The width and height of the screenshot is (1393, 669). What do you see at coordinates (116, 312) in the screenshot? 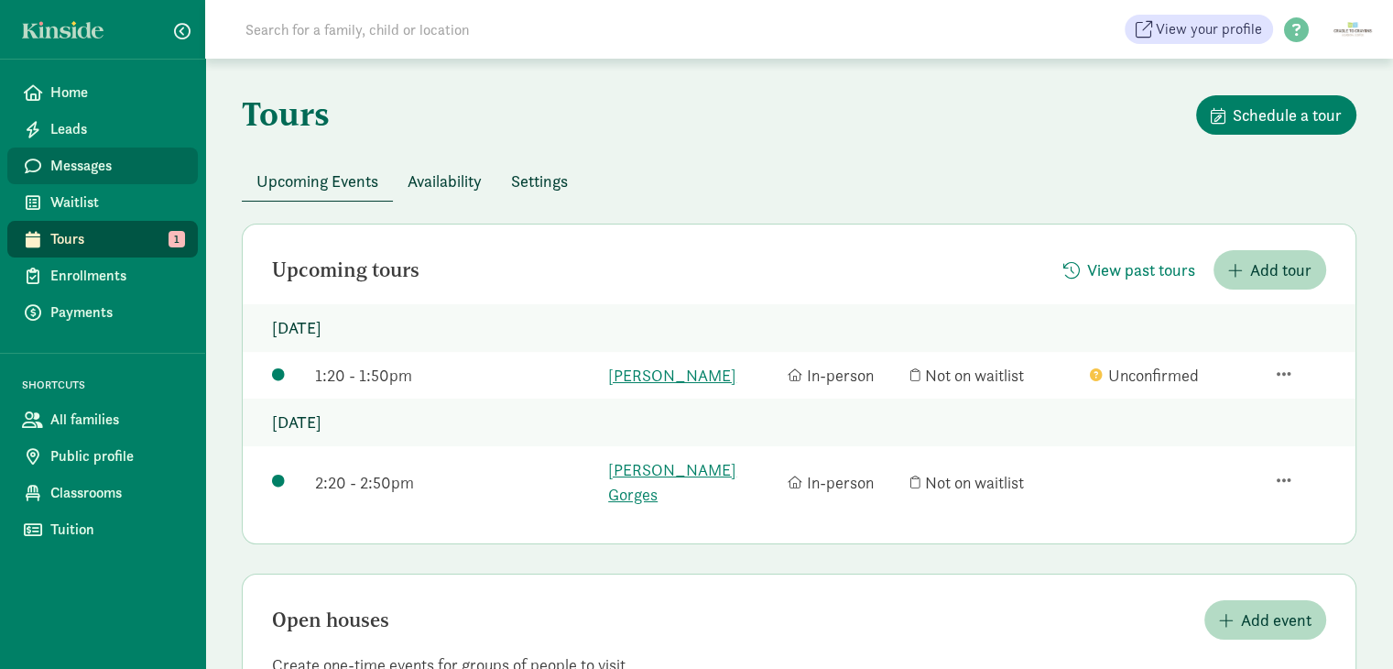
I see `span: Payments` at bounding box center [116, 312].